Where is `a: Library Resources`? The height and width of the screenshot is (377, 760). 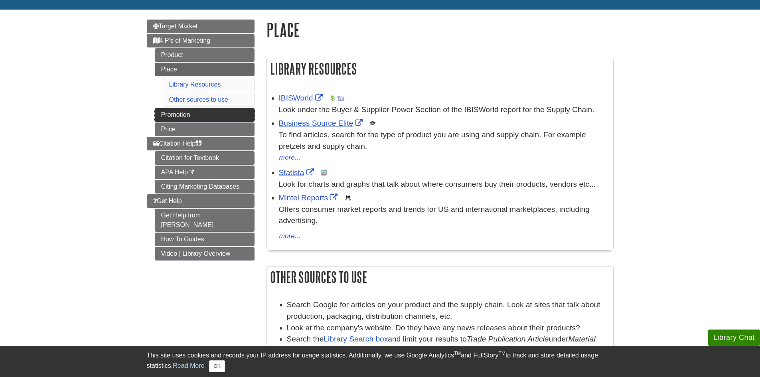 a: Library Resources is located at coordinates (195, 84).